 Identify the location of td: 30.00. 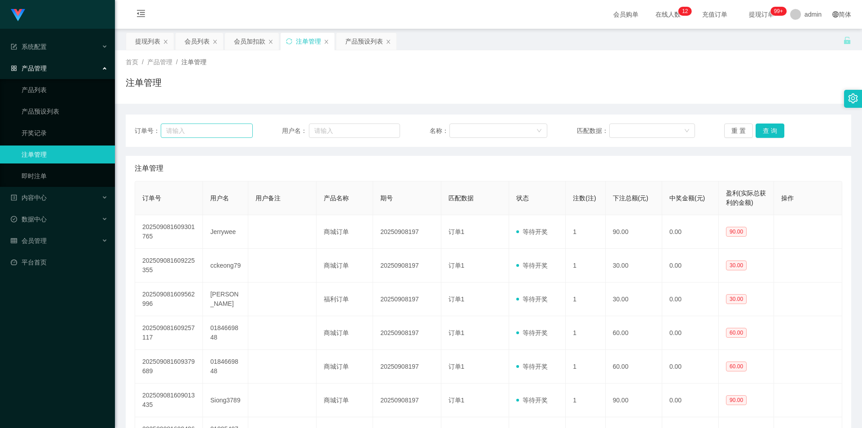
(634, 265).